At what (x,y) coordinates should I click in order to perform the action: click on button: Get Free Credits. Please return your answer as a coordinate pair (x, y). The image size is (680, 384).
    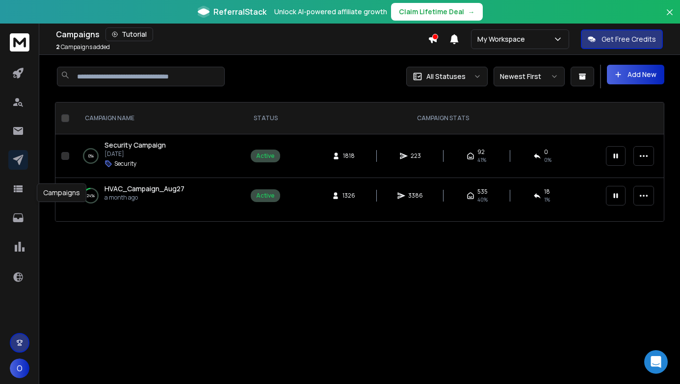
    Looking at the image, I should click on (622, 39).